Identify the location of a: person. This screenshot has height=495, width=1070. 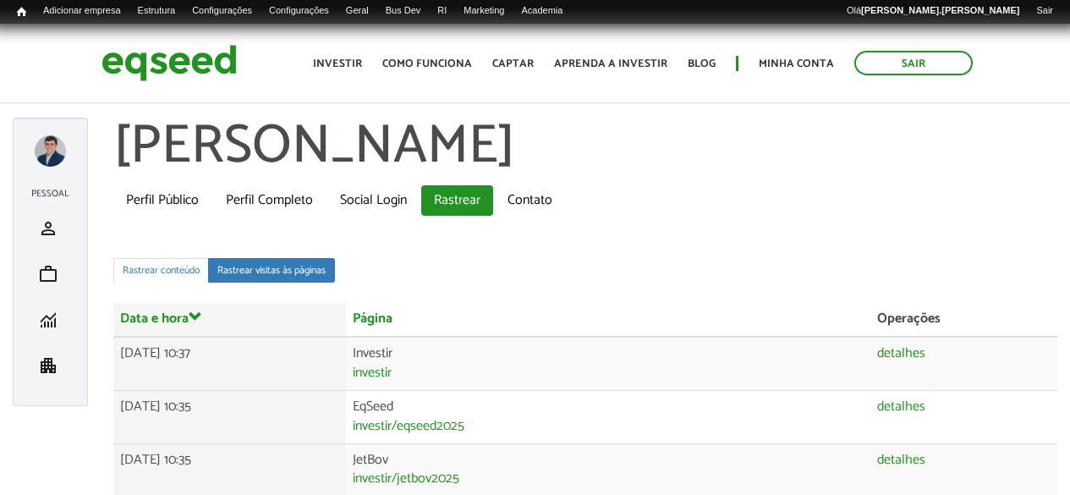
(50, 228).